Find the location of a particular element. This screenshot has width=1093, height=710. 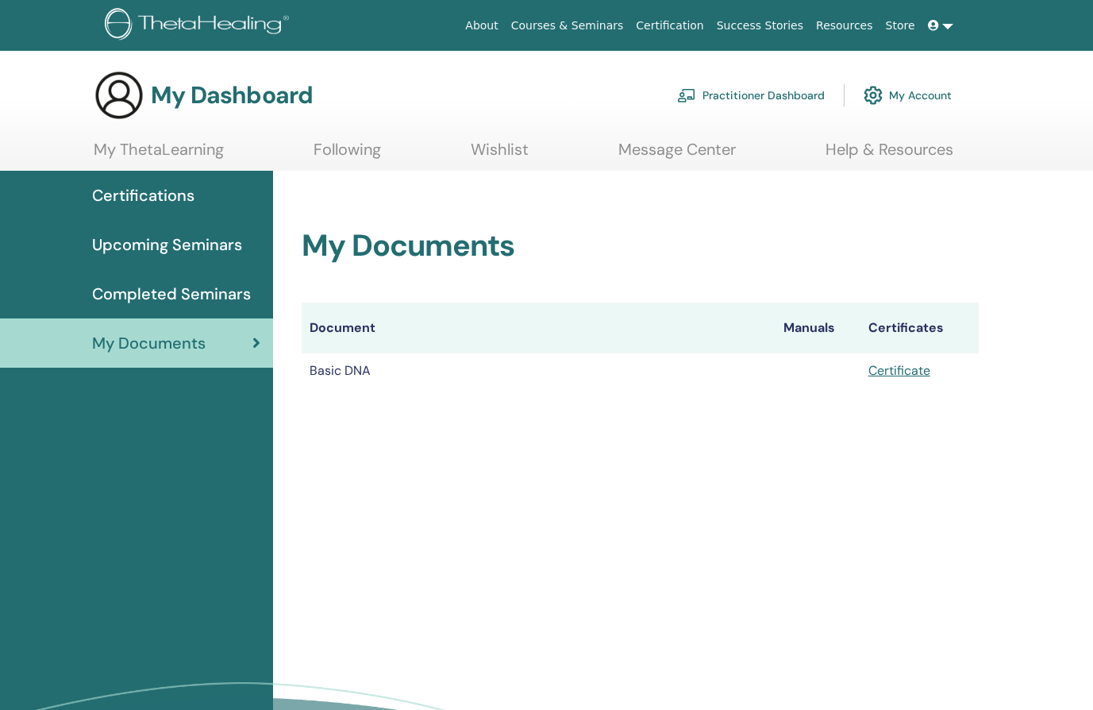

a: Courses & Seminars is located at coordinates (568, 25).